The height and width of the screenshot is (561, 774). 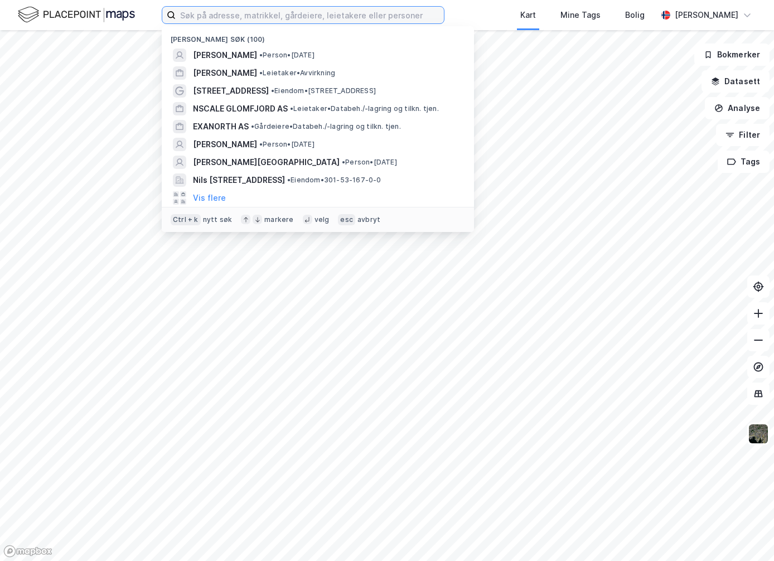 I want to click on div: Kart, so click(x=528, y=15).